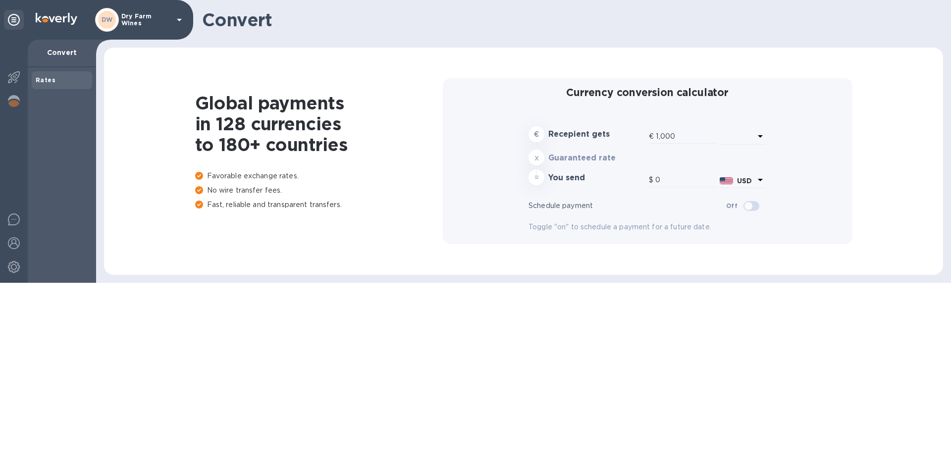  Describe the element at coordinates (62, 53) in the screenshot. I see `p: Convert` at that location.